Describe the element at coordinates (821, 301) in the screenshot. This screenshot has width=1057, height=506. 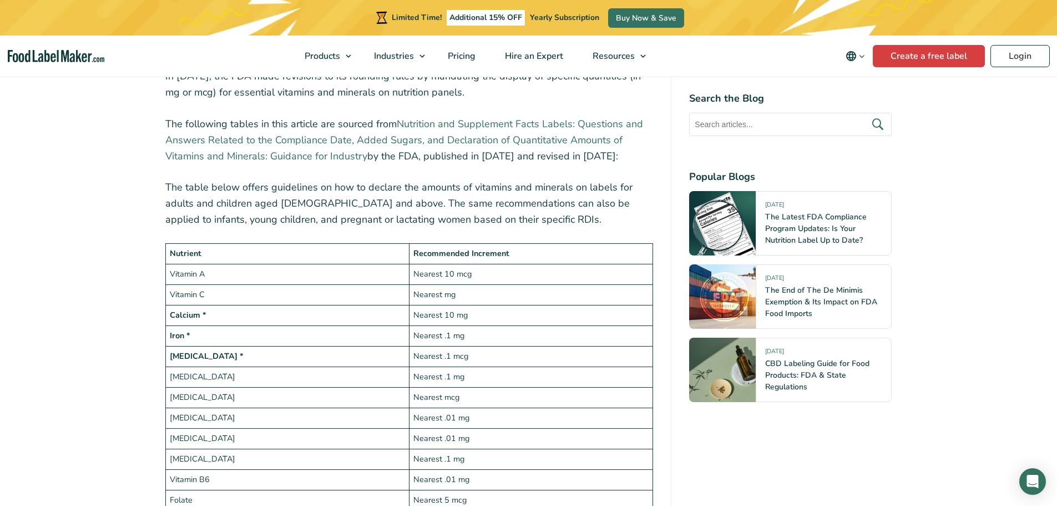
I see `a: The End of The De Minimis Exemption & Its Impact on FDA Food Imports` at that location.